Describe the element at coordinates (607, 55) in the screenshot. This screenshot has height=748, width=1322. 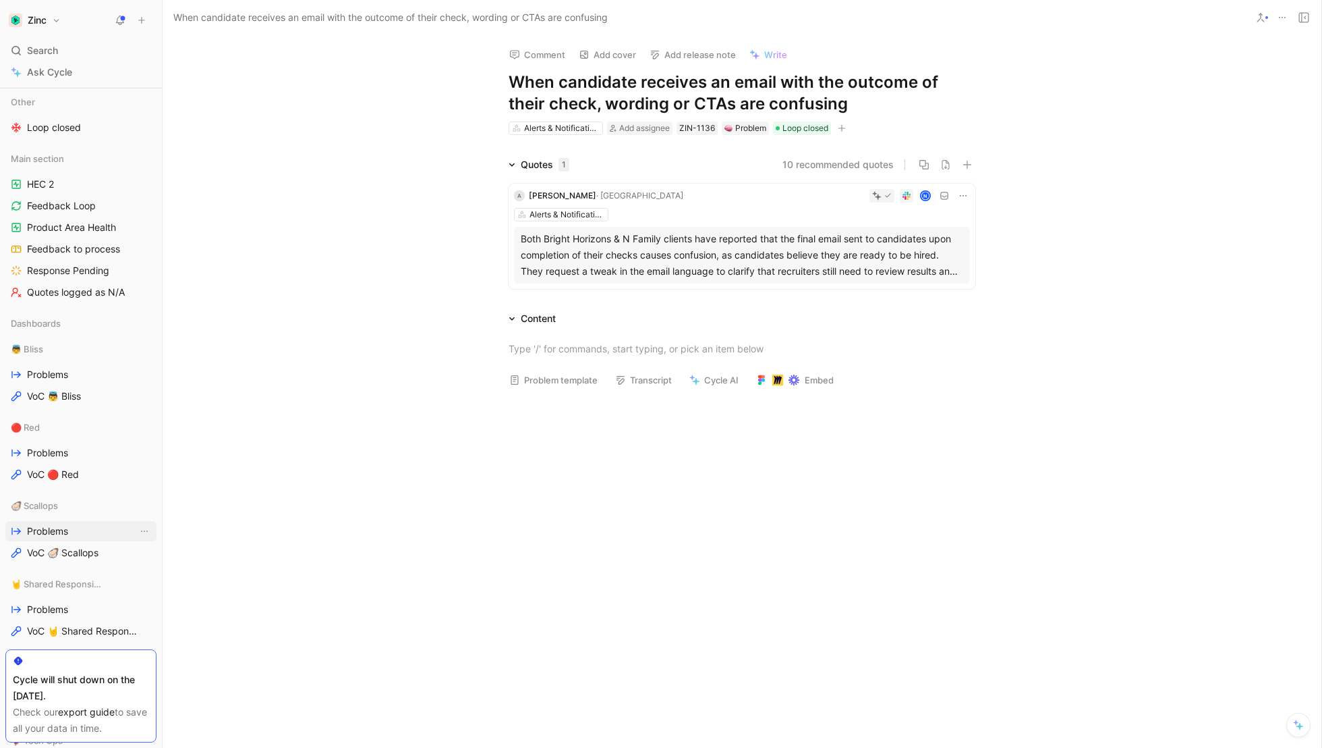
I see `button: Add cover` at that location.